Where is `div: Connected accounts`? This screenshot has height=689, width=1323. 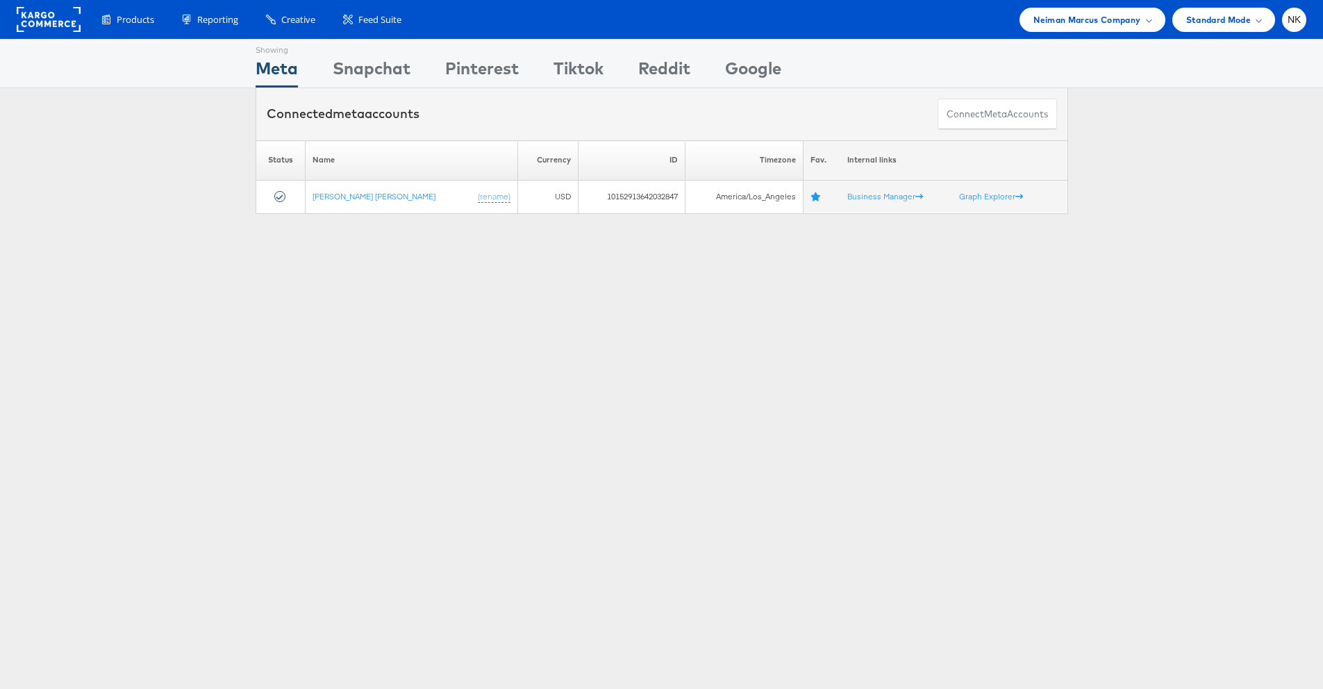 div: Connected accounts is located at coordinates (343, 114).